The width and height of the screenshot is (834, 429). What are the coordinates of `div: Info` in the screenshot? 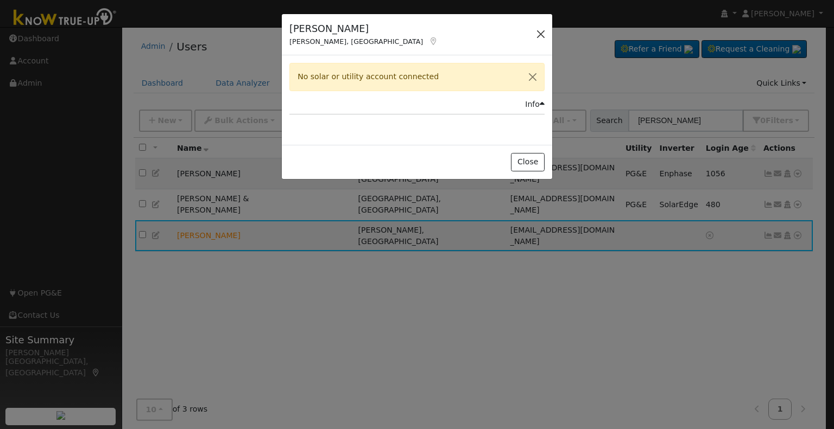 It's located at (535, 104).